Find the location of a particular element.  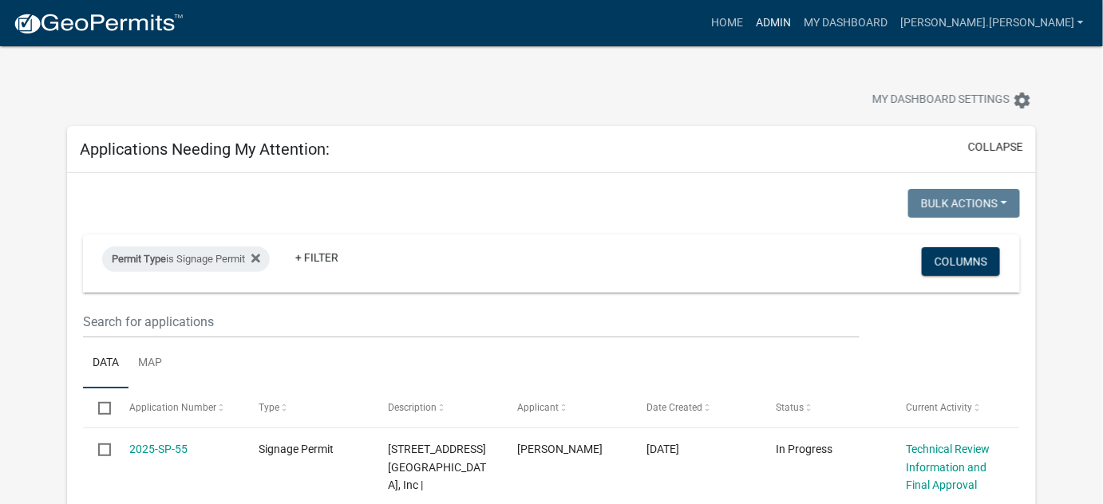

a: Home is located at coordinates (727, 23).